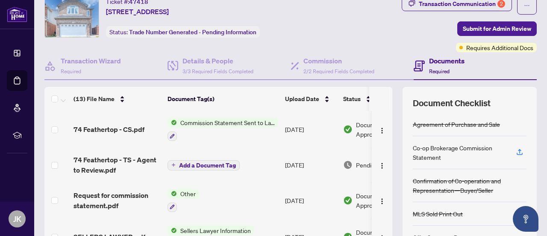  What do you see at coordinates (223, 129) in the screenshot?
I see `button: Status IconCommission Statement Sent to Lawyer` at bounding box center [223, 129].